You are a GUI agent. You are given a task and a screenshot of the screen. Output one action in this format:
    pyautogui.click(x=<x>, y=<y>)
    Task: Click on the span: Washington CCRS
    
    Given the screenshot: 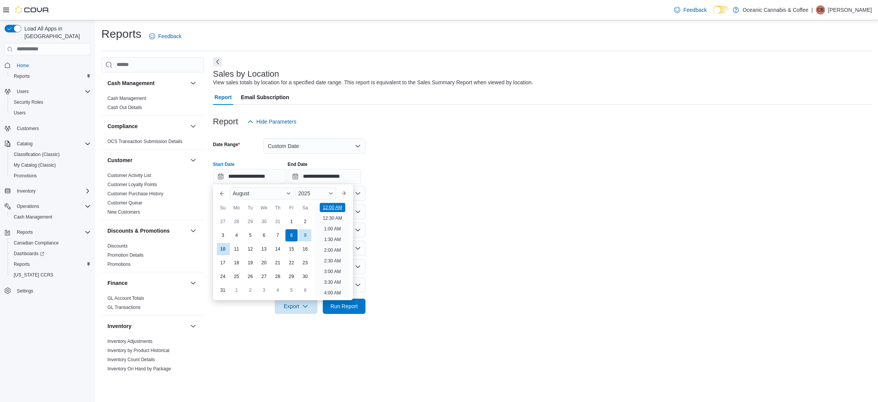 What is the action you would take?
    pyautogui.click(x=51, y=275)
    